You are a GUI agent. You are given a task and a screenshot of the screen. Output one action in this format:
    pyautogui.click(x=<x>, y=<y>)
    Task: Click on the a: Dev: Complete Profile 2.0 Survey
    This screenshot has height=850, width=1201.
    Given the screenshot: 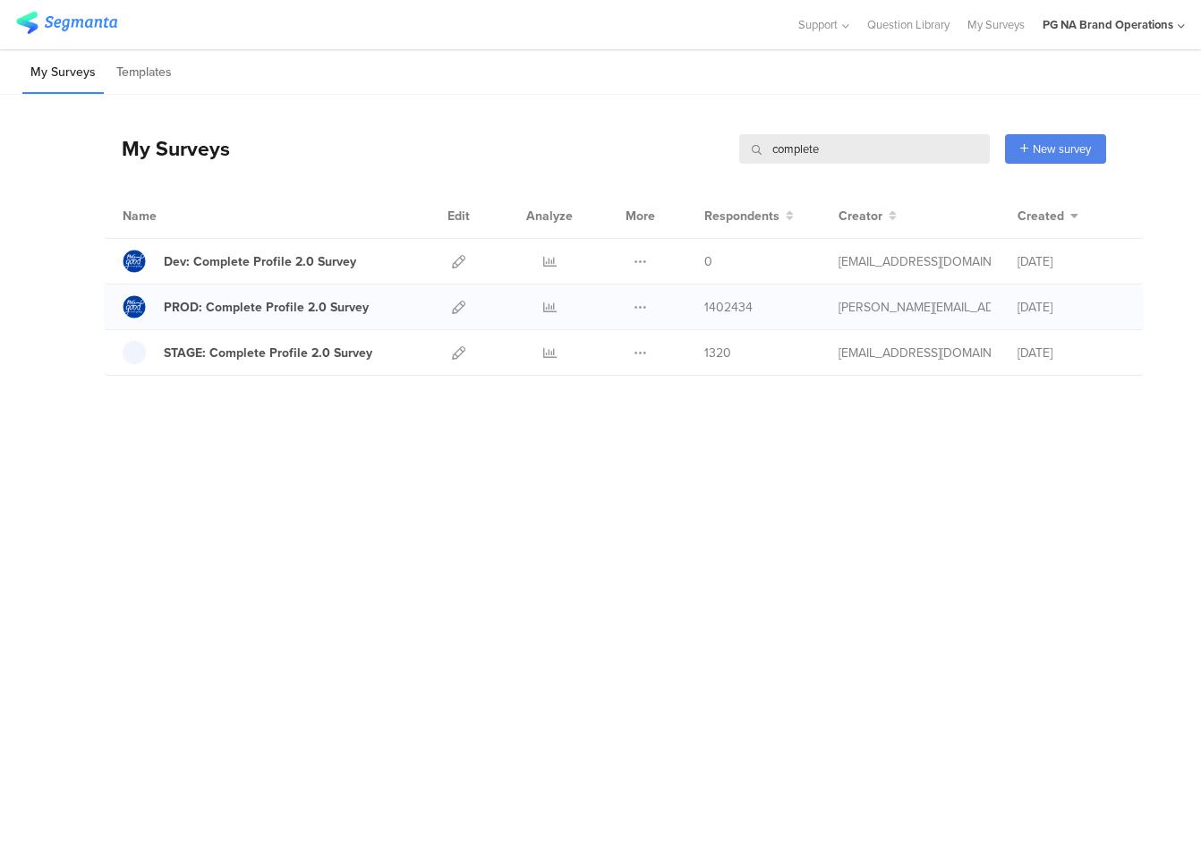 What is the action you would take?
    pyautogui.click(x=239, y=261)
    